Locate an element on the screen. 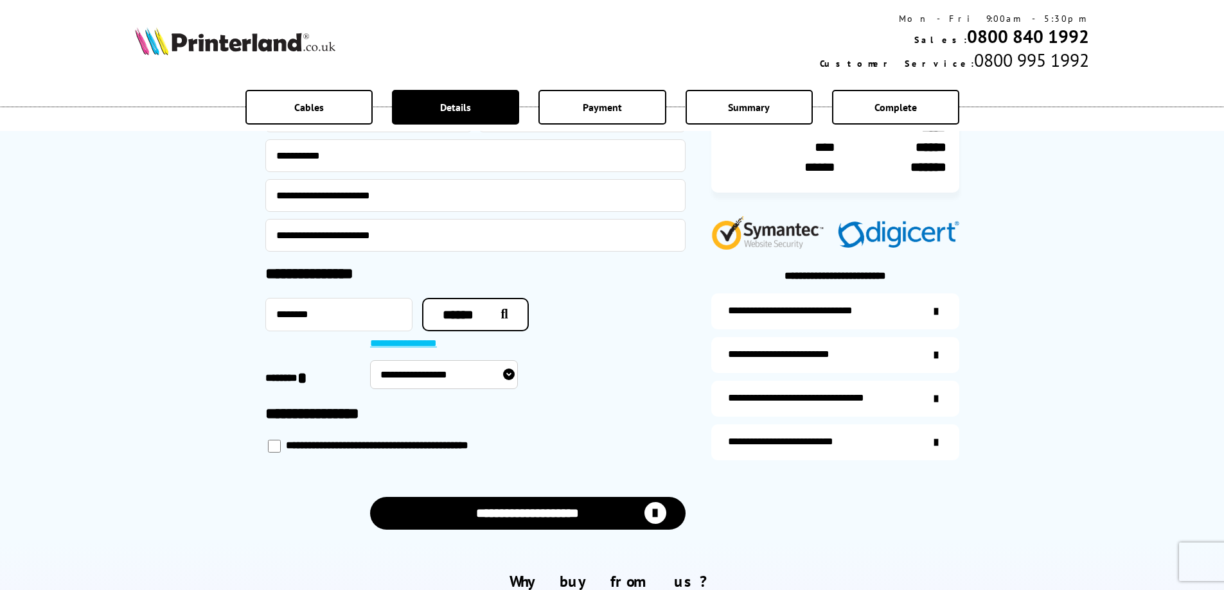 This screenshot has width=1224, height=590. img: Printerland Logo is located at coordinates (235, 41).